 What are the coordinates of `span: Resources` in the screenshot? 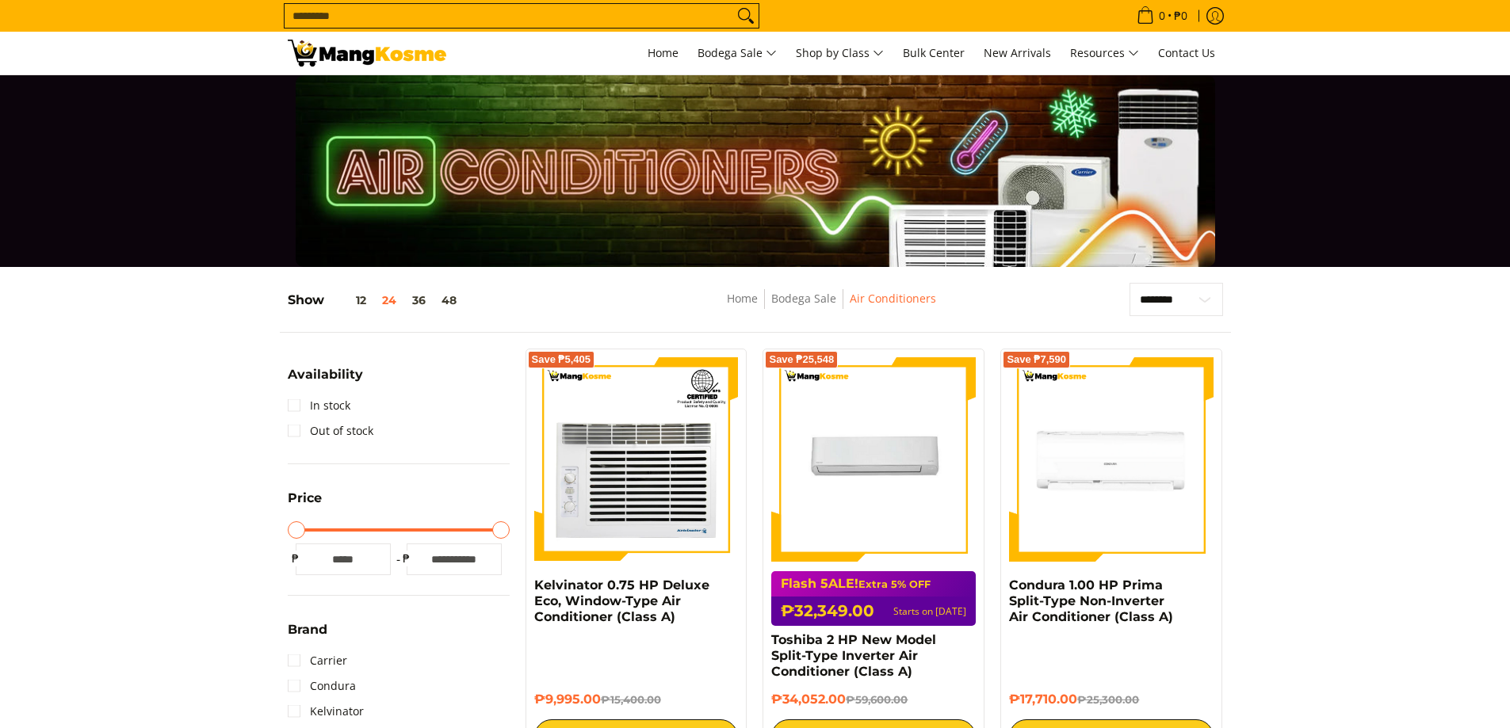 It's located at (1104, 53).